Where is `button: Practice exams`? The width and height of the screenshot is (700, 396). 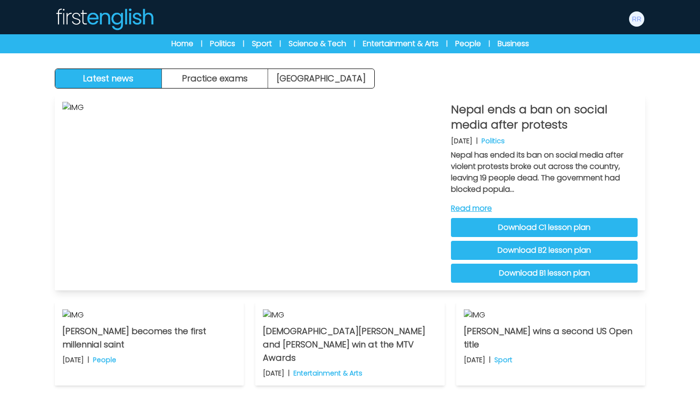
button: Practice exams is located at coordinates (215, 79).